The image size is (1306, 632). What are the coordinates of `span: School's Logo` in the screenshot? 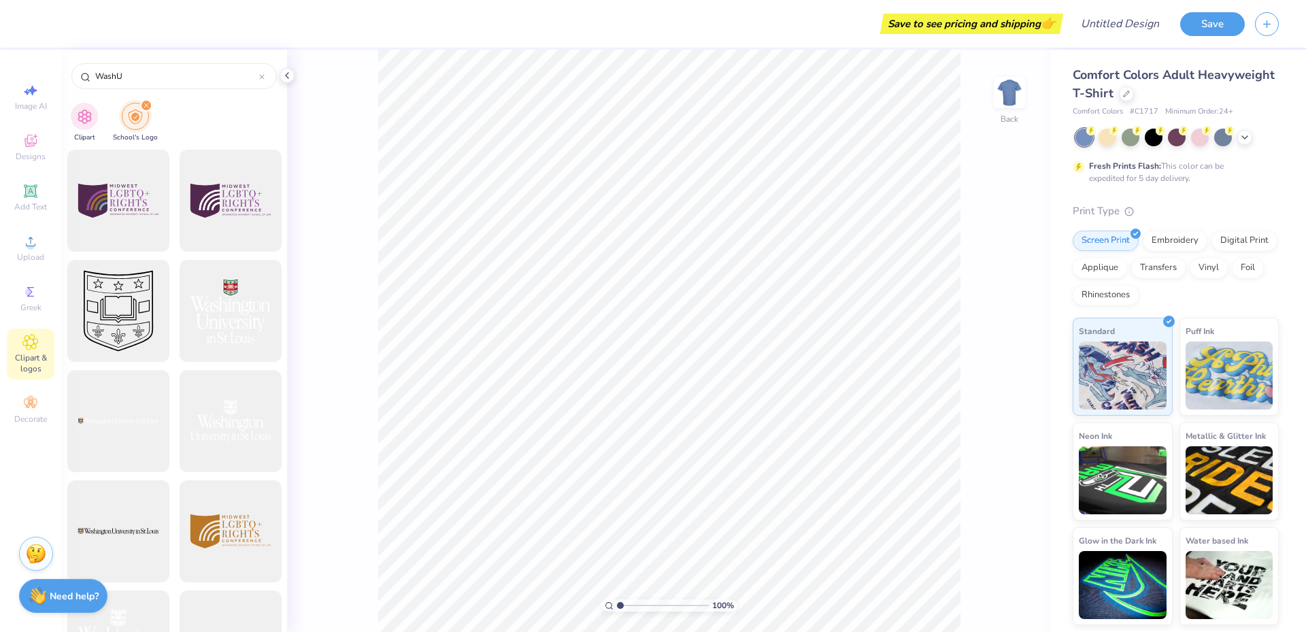 It's located at (135, 137).